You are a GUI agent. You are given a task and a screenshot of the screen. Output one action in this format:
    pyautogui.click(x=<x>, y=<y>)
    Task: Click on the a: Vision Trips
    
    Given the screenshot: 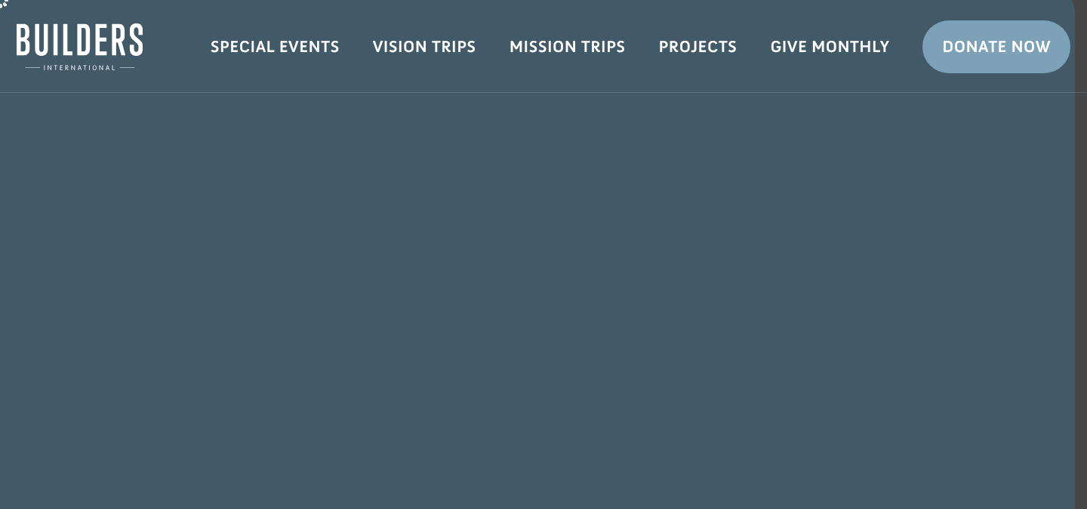 What is the action you would take?
    pyautogui.click(x=424, y=47)
    